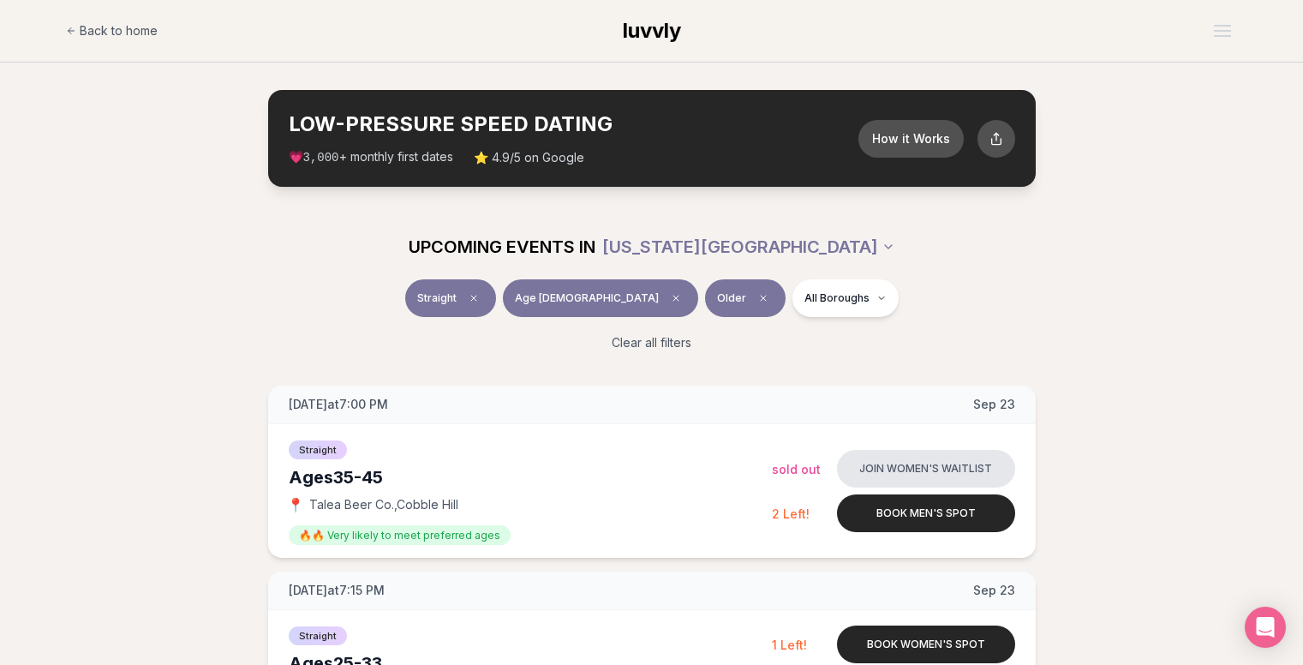 The height and width of the screenshot is (665, 1303). Describe the element at coordinates (676, 298) in the screenshot. I see `span: Clear age` at that location.